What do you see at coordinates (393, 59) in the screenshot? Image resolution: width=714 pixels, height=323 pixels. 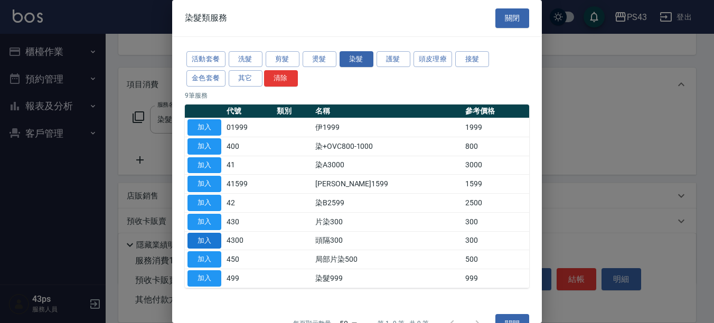 I see `button: 護髮` at bounding box center [393, 59].